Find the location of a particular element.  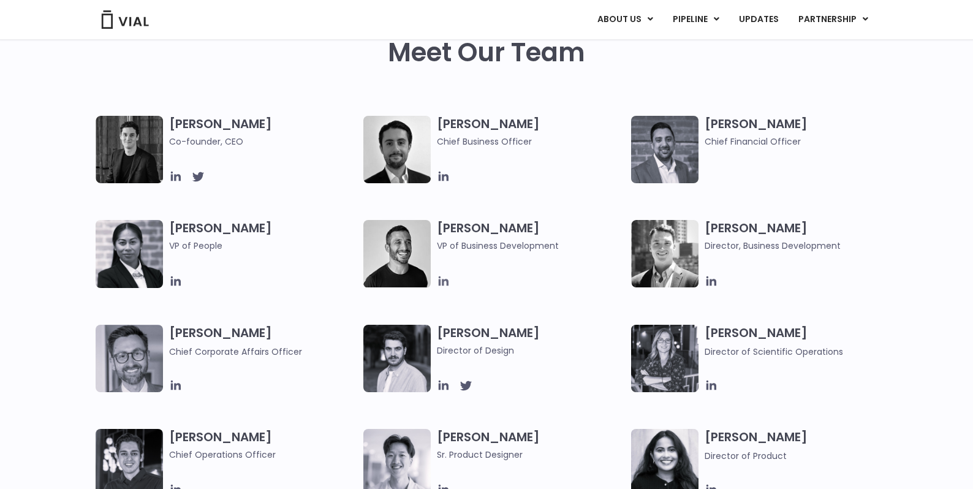

span: Chief Operations Officer is located at coordinates (263, 455).